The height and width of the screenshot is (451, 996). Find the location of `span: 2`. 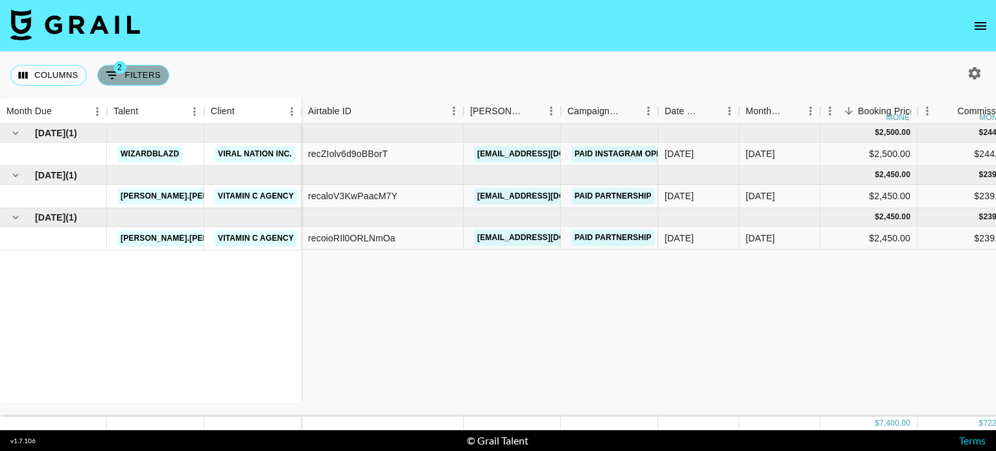

span: 2 is located at coordinates (120, 67).